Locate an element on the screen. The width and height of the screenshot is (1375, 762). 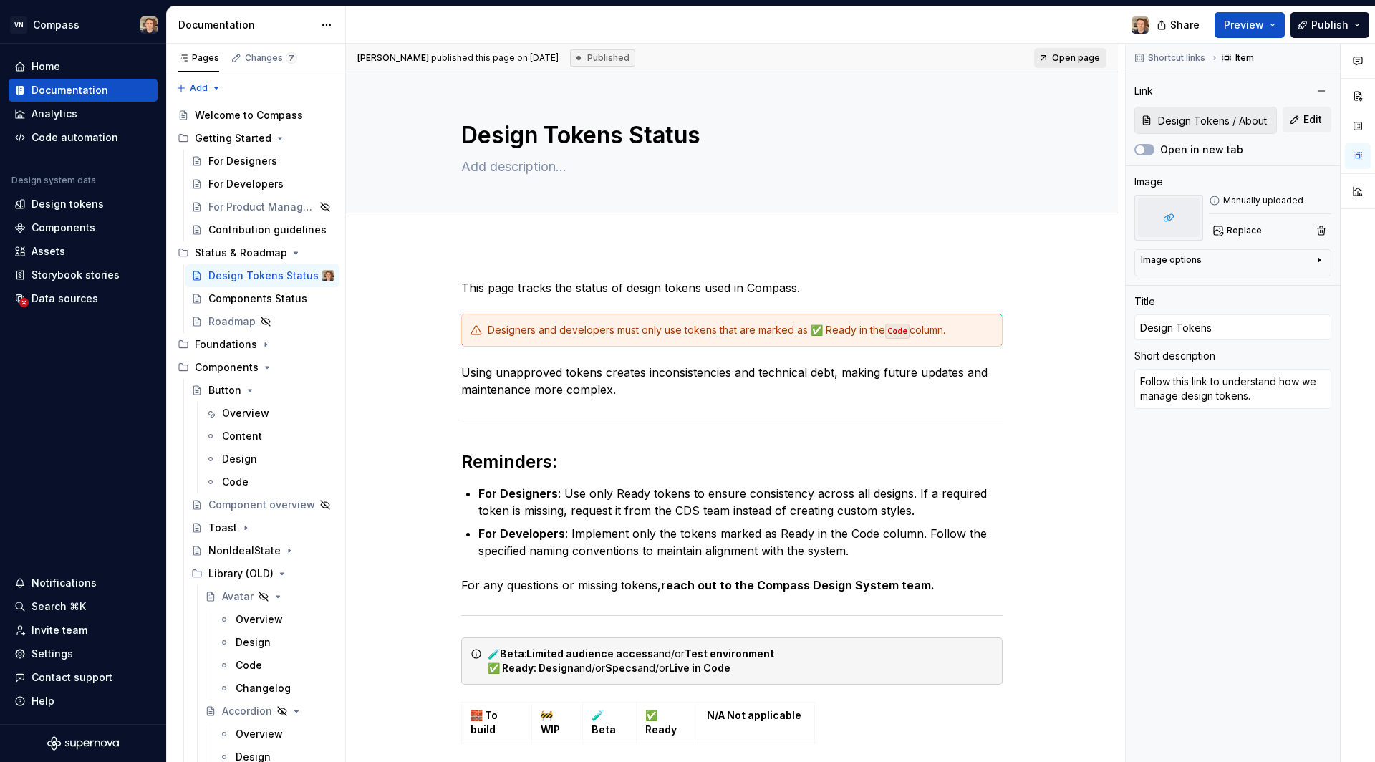
a: Documentation is located at coordinates (83, 90).